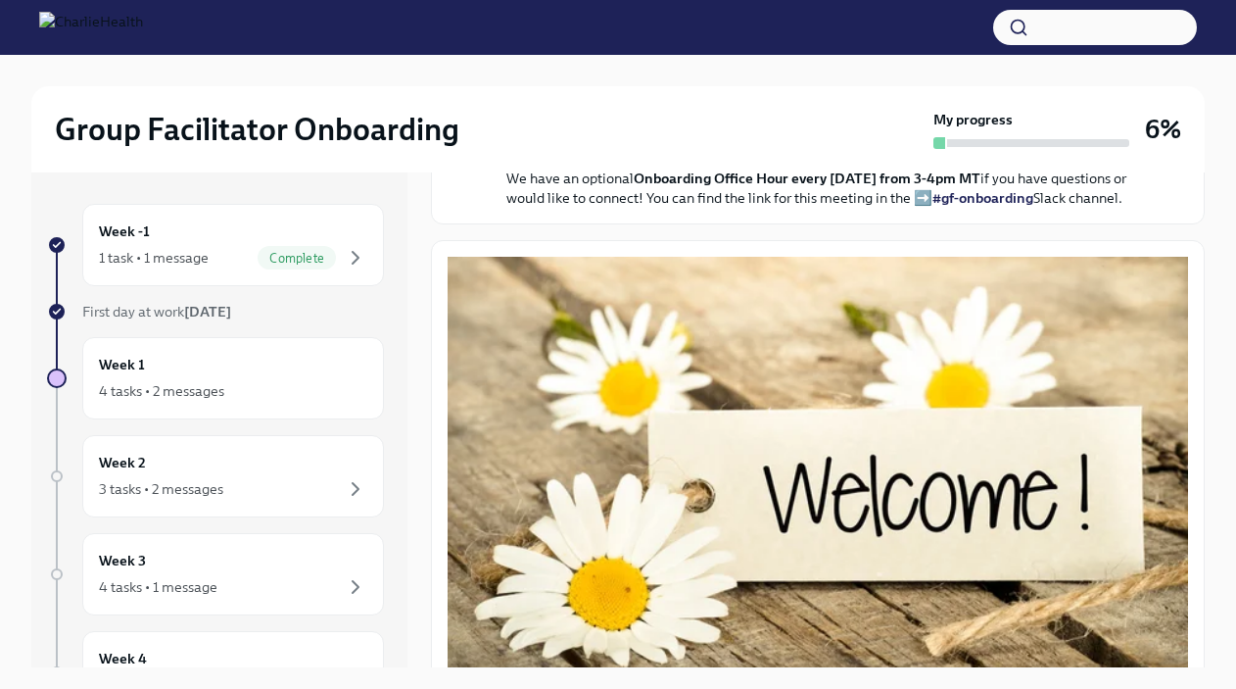 The height and width of the screenshot is (689, 1236). Describe the element at coordinates (297, 258) in the screenshot. I see `span: Complete` at that location.